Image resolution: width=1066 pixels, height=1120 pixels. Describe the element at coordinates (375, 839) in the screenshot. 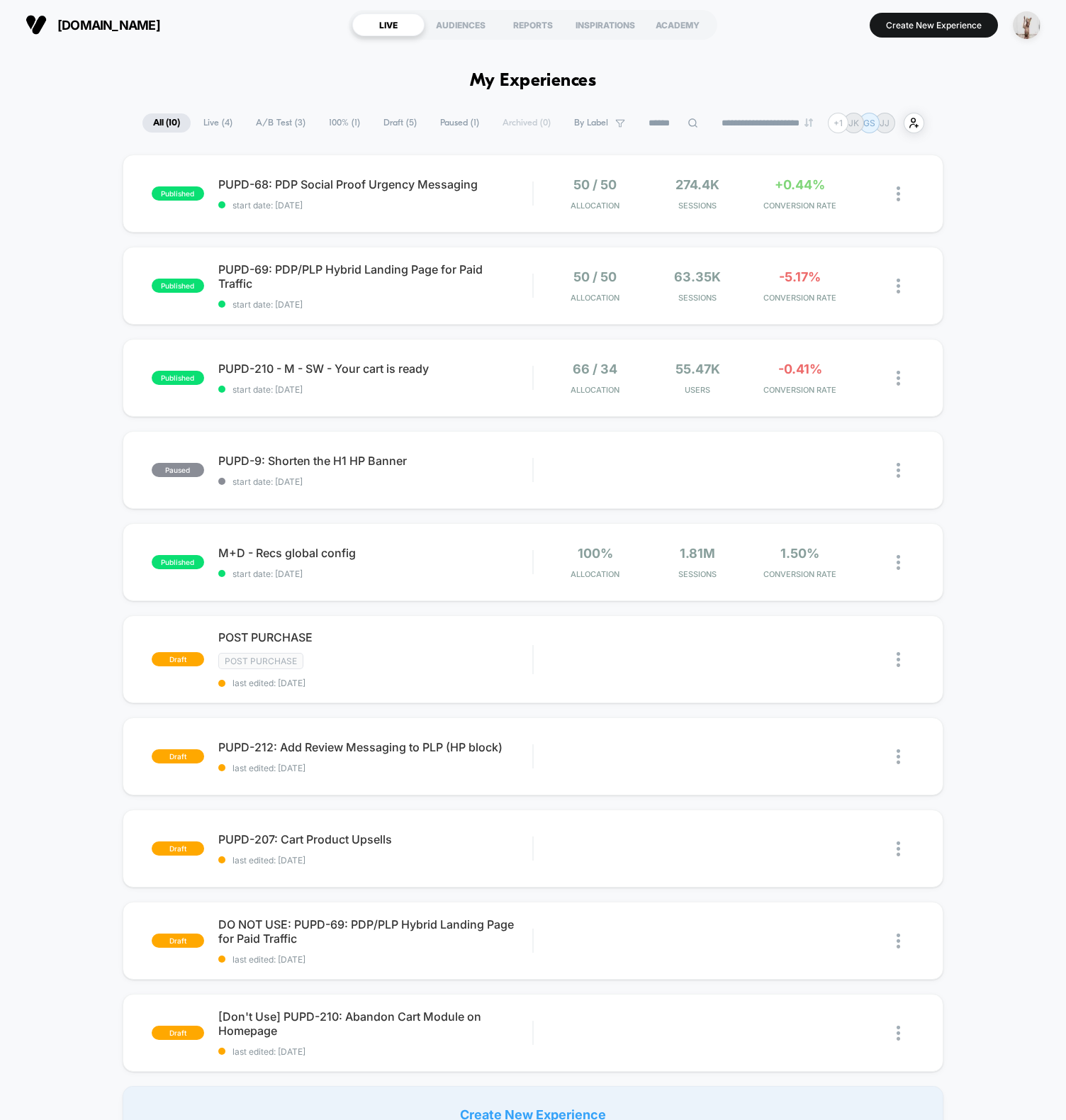

I see `span: PUPD-207: Cart Product Upsells` at that location.